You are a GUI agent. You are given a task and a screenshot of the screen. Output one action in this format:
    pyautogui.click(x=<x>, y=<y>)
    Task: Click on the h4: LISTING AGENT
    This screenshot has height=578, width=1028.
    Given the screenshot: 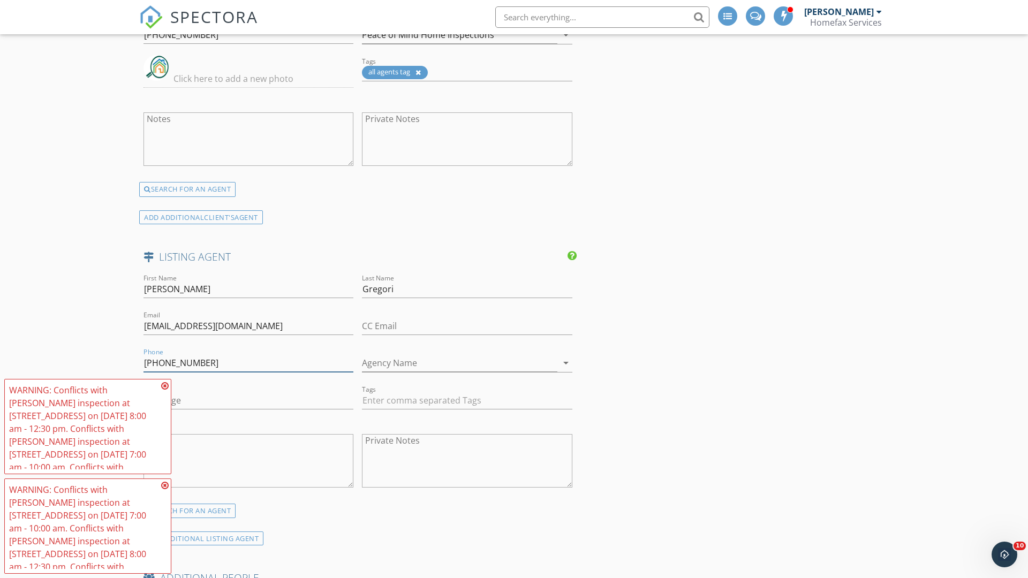 What is the action you would take?
    pyautogui.click(x=358, y=257)
    